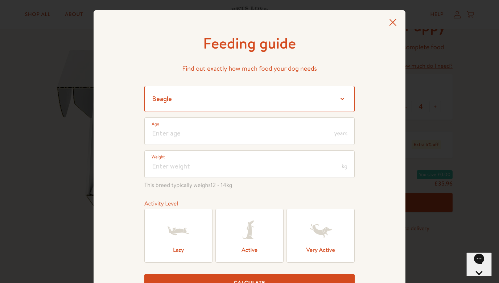 This screenshot has height=283, width=499. What do you see at coordinates (249, 204) in the screenshot?
I see `div: Activity Level` at bounding box center [249, 204].